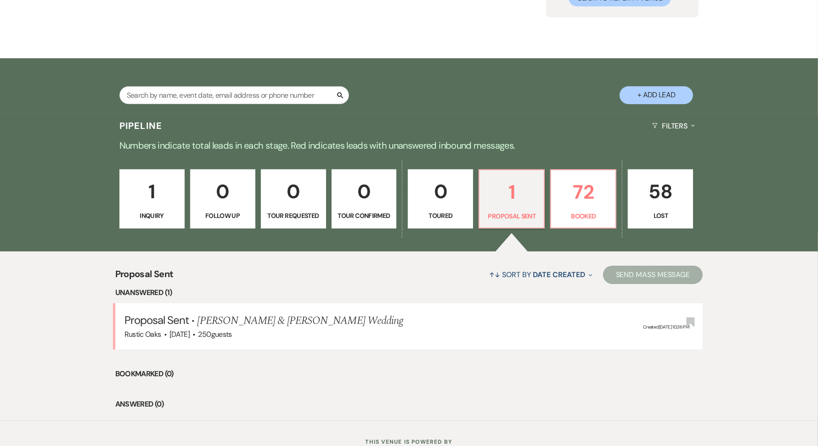  I want to click on a: 0Follow Up, so click(223, 199).